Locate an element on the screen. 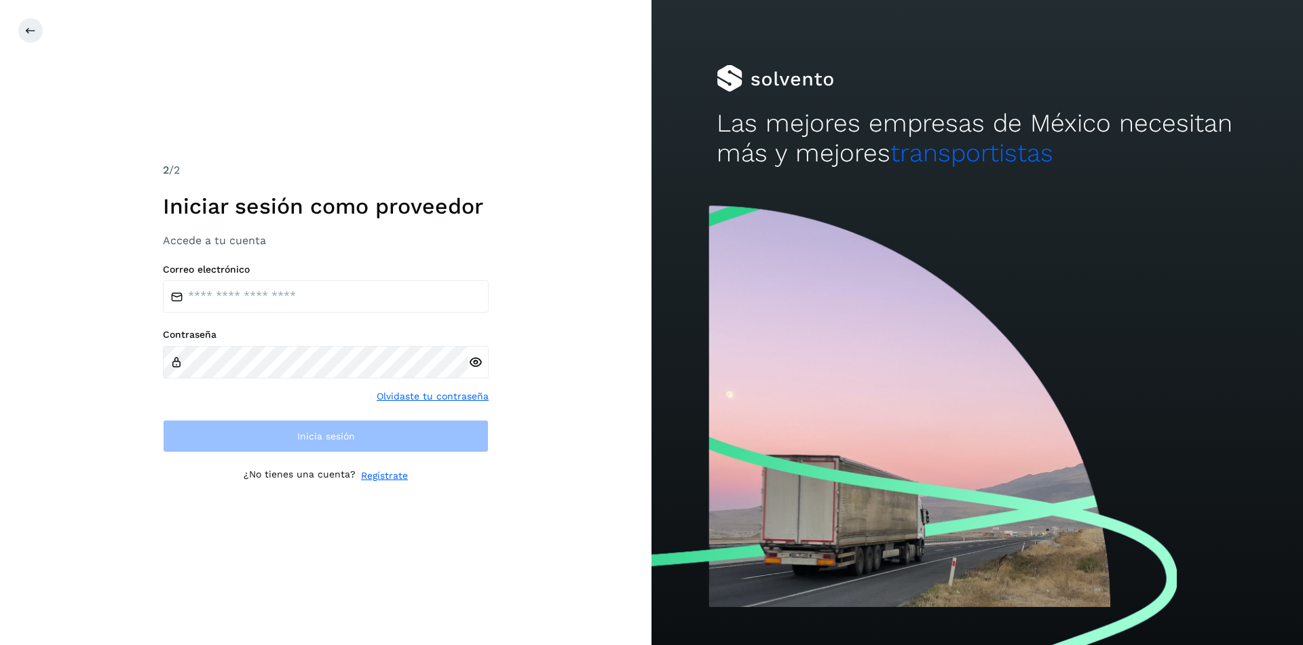 The height and width of the screenshot is (645, 1303). button: Inicia sesión is located at coordinates (326, 436).